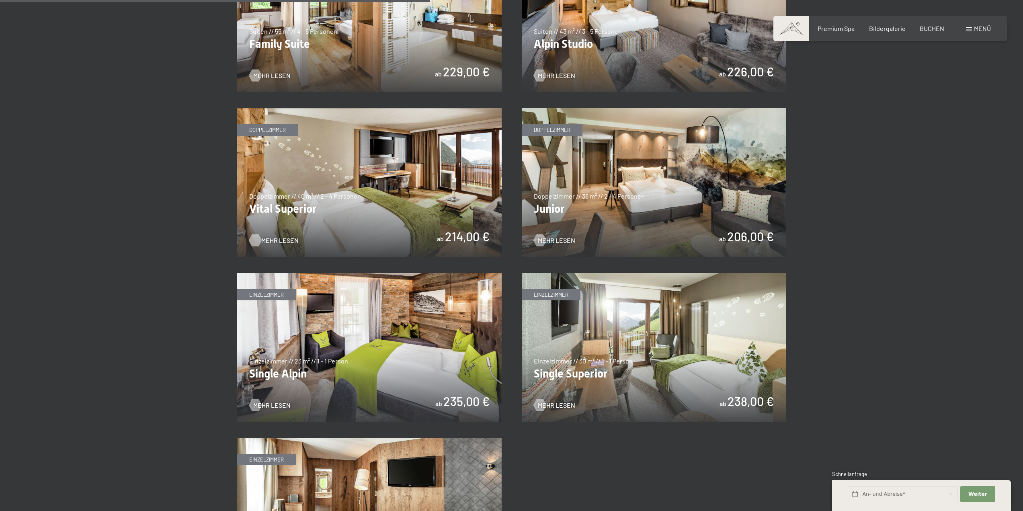 The image size is (1023, 511). What do you see at coordinates (654, 182) in the screenshot?
I see `img: Junior` at bounding box center [654, 182].